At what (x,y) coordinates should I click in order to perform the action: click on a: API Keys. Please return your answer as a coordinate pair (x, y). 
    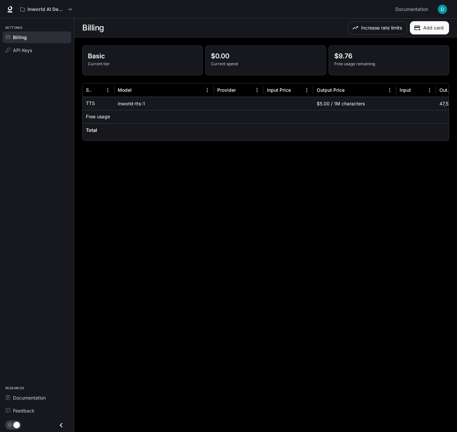
    Looking at the image, I should click on (37, 50).